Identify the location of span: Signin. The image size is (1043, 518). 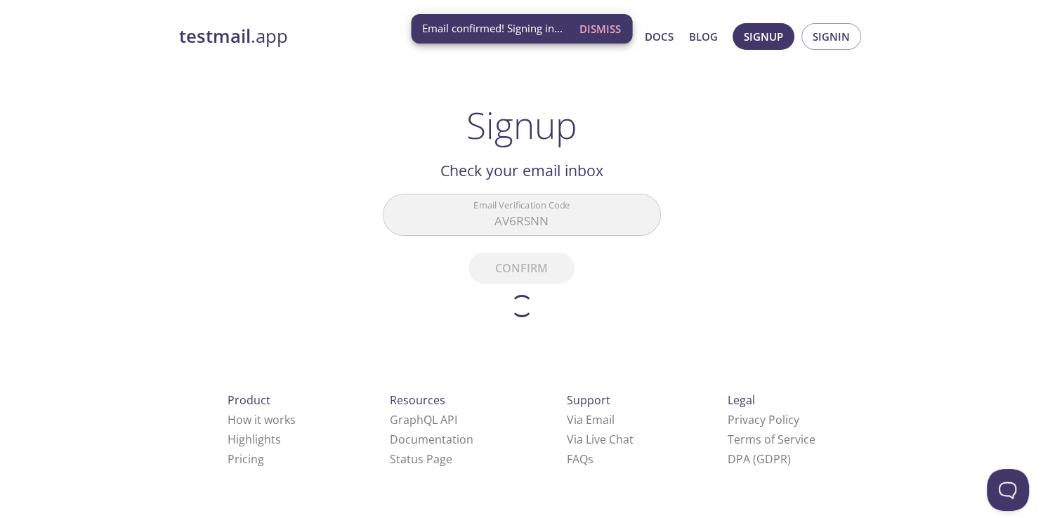
(831, 37).